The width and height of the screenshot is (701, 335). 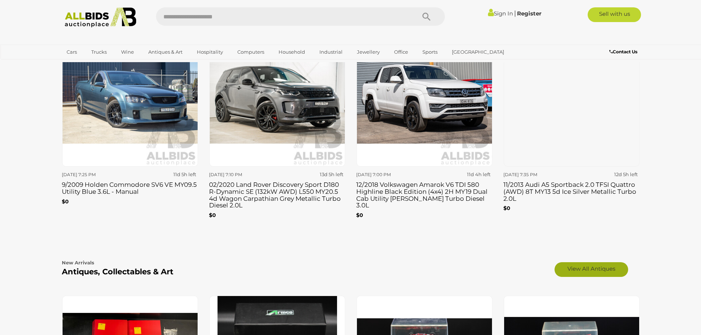 I want to click on a: Register, so click(x=529, y=13).